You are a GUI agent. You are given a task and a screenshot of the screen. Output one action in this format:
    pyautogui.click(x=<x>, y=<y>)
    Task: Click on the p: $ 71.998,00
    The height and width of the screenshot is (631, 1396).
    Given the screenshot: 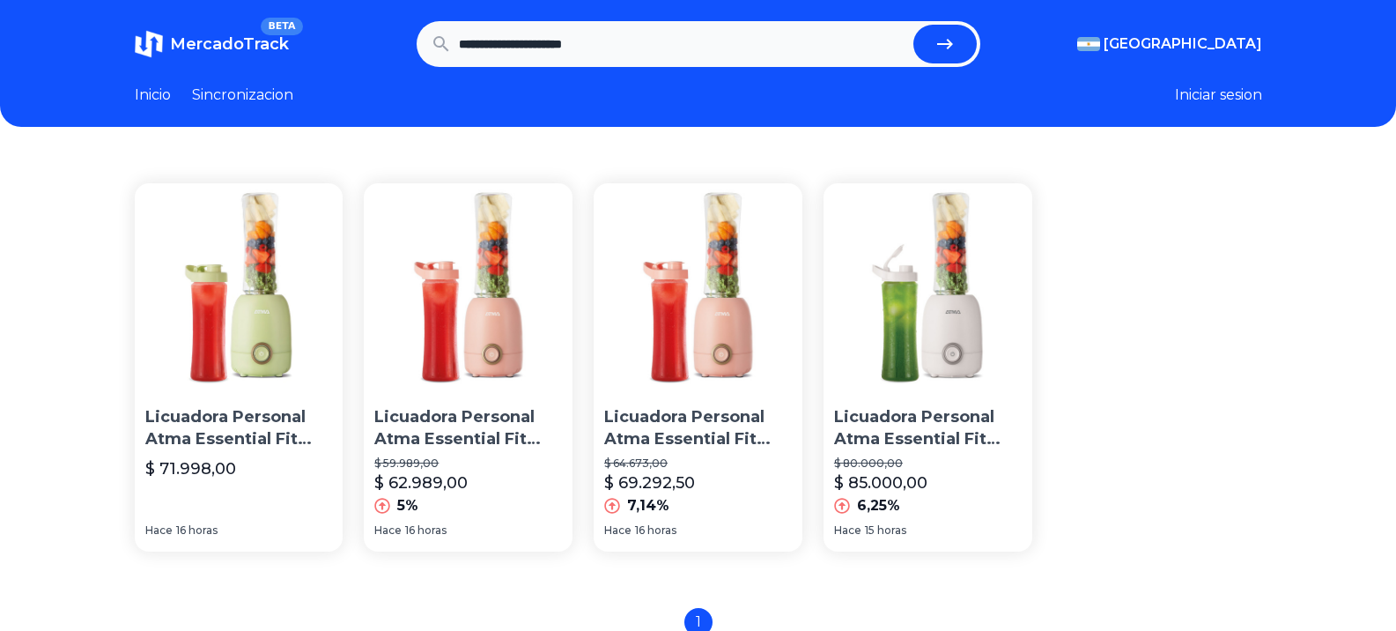 What is the action you would take?
    pyautogui.click(x=190, y=469)
    